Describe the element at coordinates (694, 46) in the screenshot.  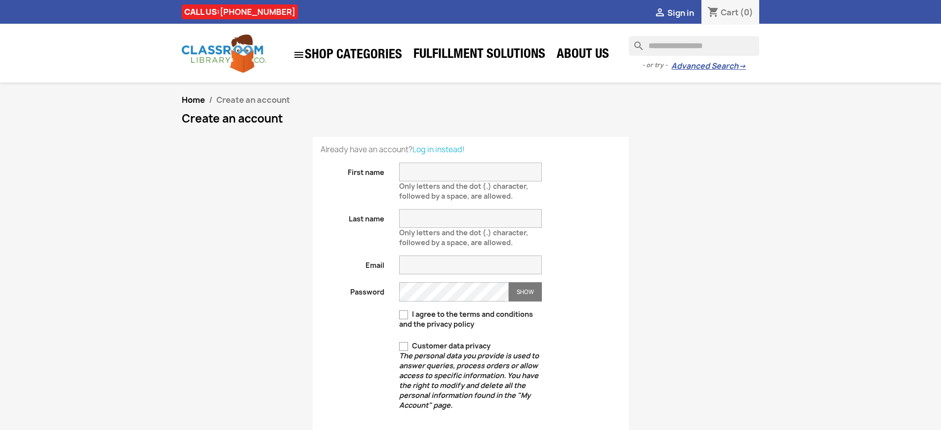
I see `input: Search` at that location.